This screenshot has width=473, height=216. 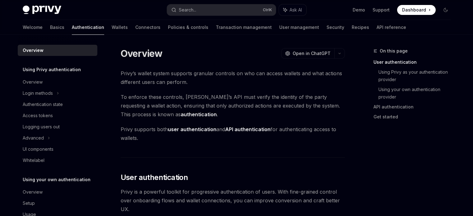 What do you see at coordinates (417, 76) in the screenshot?
I see `a: Using Privy as your authentication provider` at bounding box center [417, 76].